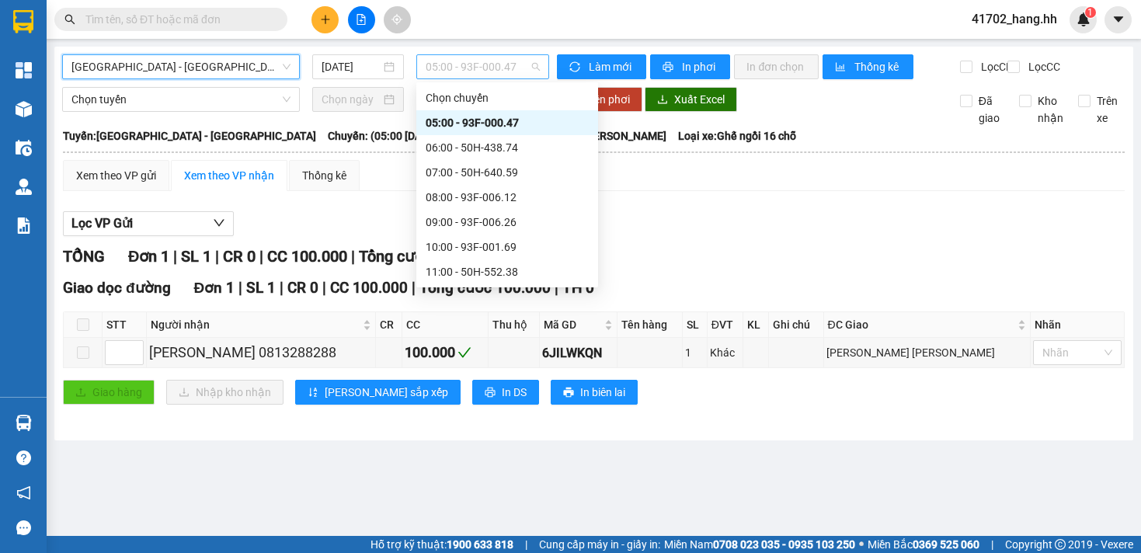  Describe the element at coordinates (923, 544) in the screenshot. I see `span: Miền Bắc` at that location.